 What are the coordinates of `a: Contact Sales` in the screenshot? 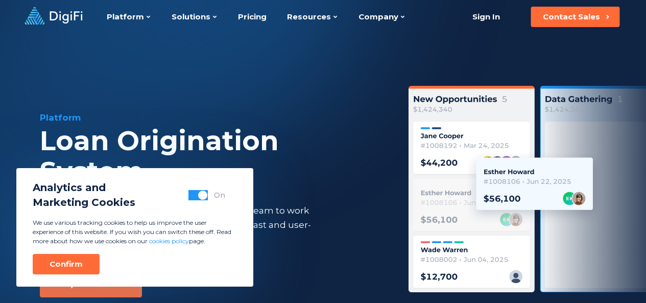 It's located at (575, 17).